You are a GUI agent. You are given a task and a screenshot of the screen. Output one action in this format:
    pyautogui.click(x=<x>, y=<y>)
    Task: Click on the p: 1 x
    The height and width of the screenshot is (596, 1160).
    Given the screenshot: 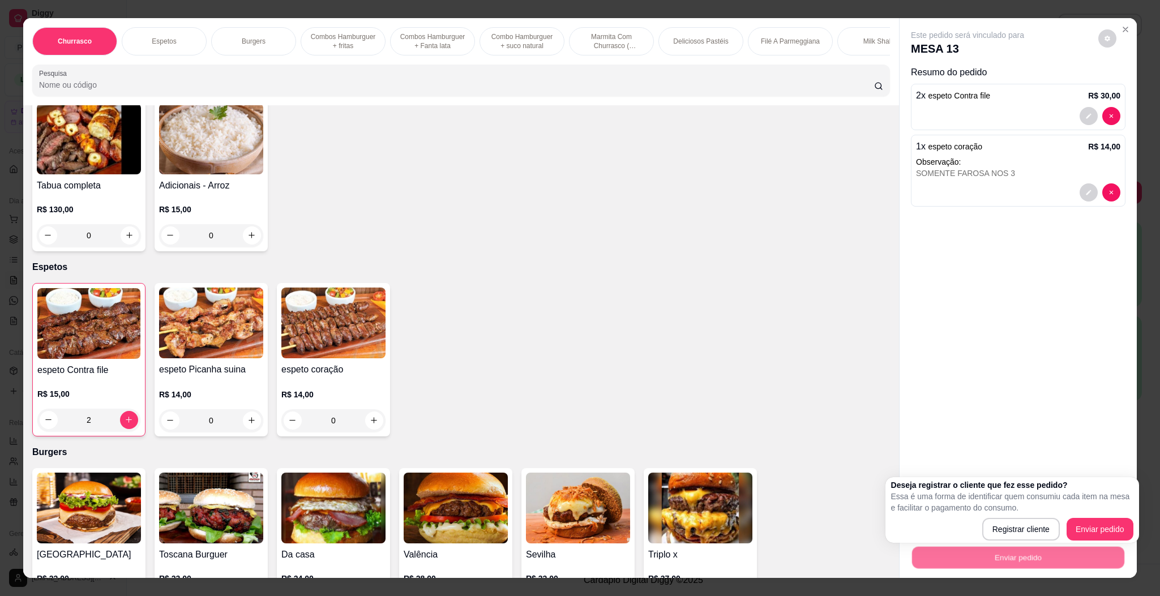 What is the action you would take?
    pyautogui.click(x=949, y=147)
    